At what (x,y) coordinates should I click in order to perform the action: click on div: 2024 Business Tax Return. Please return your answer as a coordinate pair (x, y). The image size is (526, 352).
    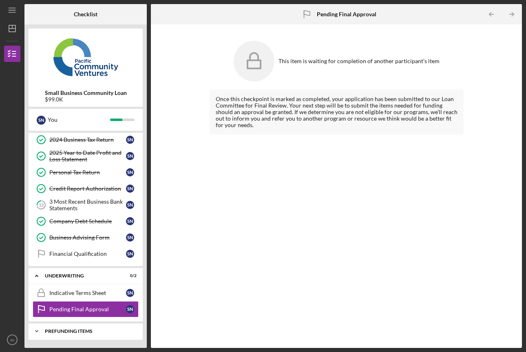
    Looking at the image, I should click on (88, 140).